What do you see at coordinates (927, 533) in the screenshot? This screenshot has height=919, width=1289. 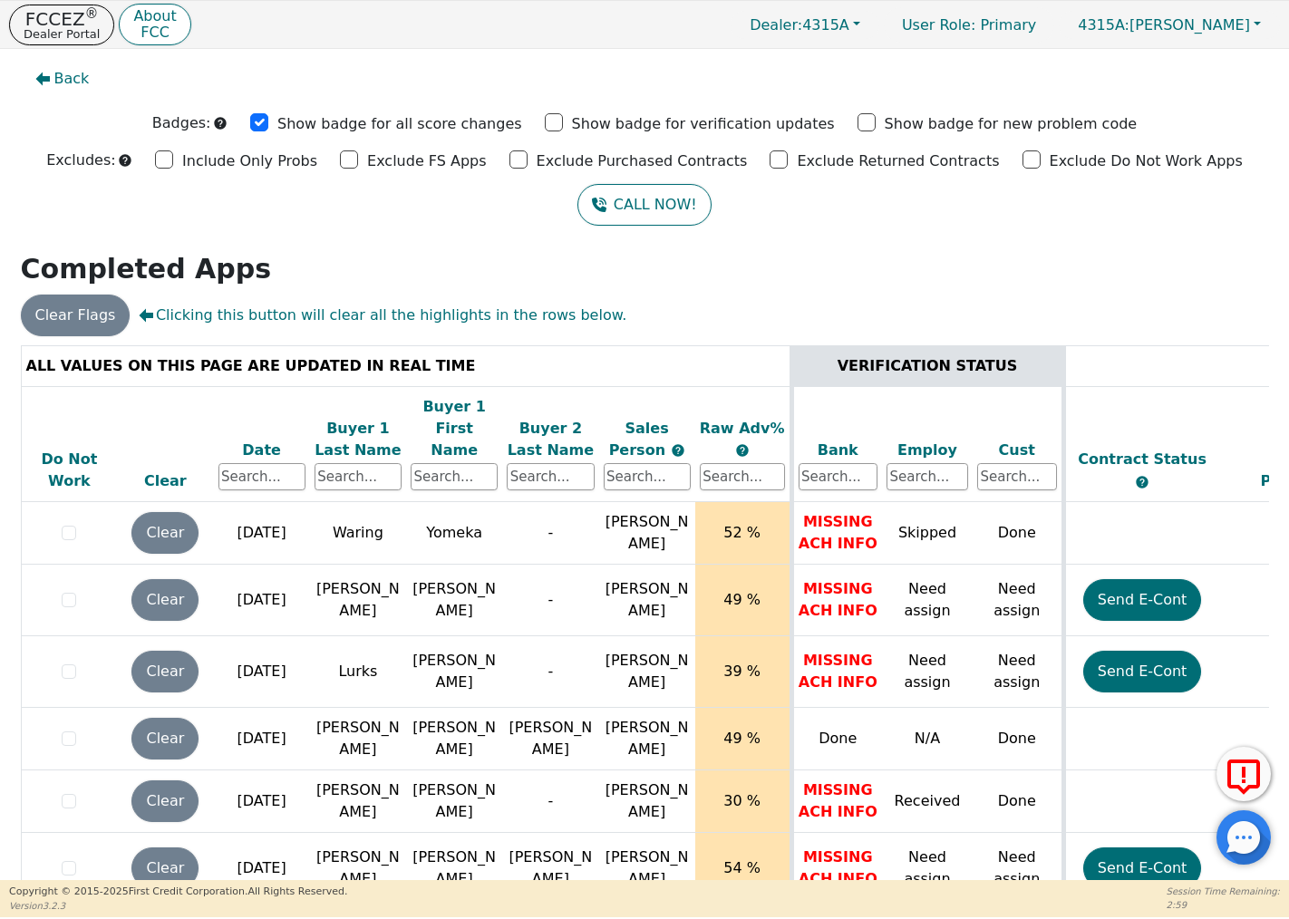 I see `td: Skipped` at bounding box center [927, 533].